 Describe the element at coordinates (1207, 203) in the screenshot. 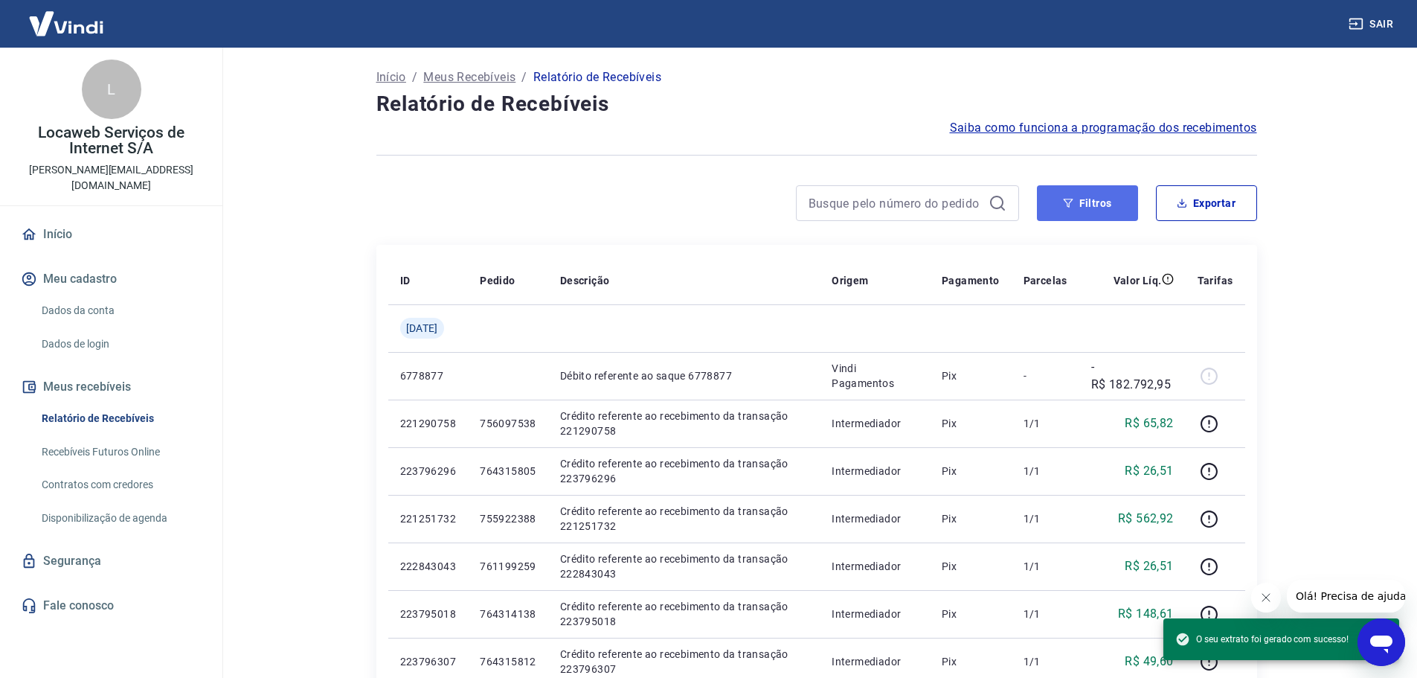

I see `button: Exportar` at that location.